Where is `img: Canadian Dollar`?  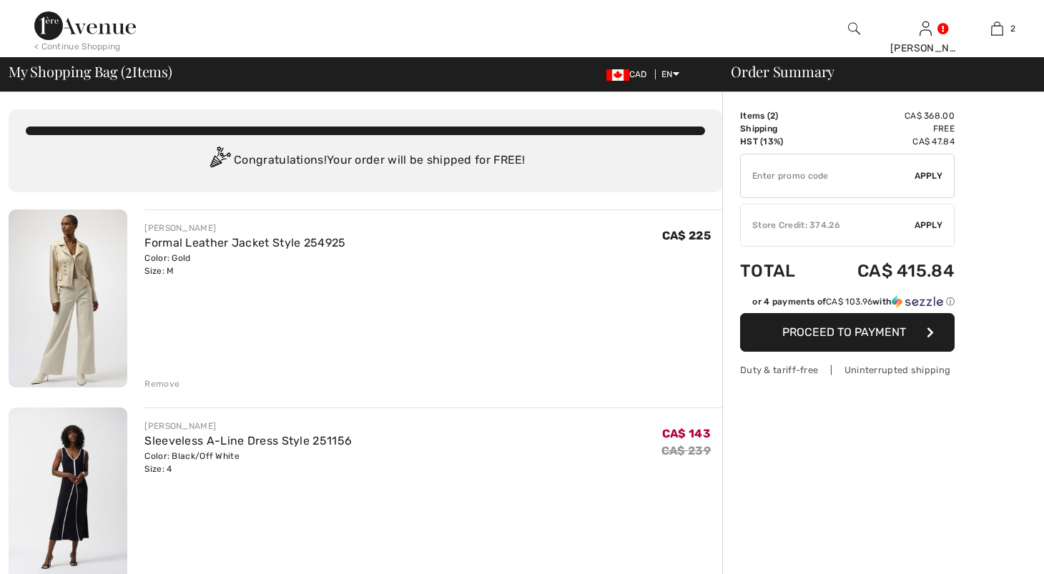 img: Canadian Dollar is located at coordinates (618, 75).